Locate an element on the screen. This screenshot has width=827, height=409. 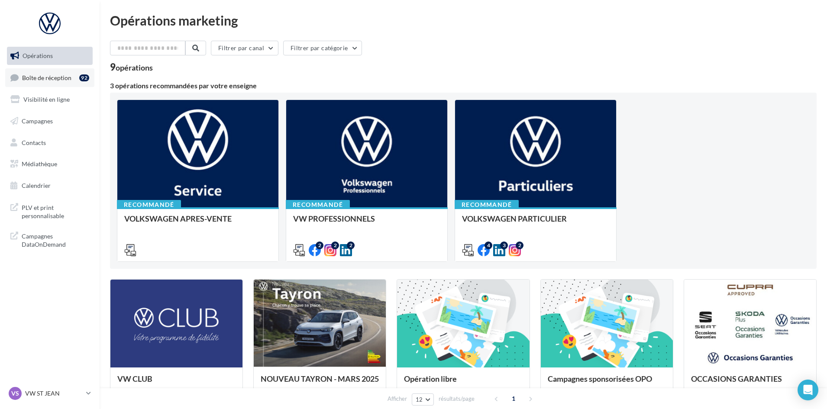
div: 9 is located at coordinates (131, 67).